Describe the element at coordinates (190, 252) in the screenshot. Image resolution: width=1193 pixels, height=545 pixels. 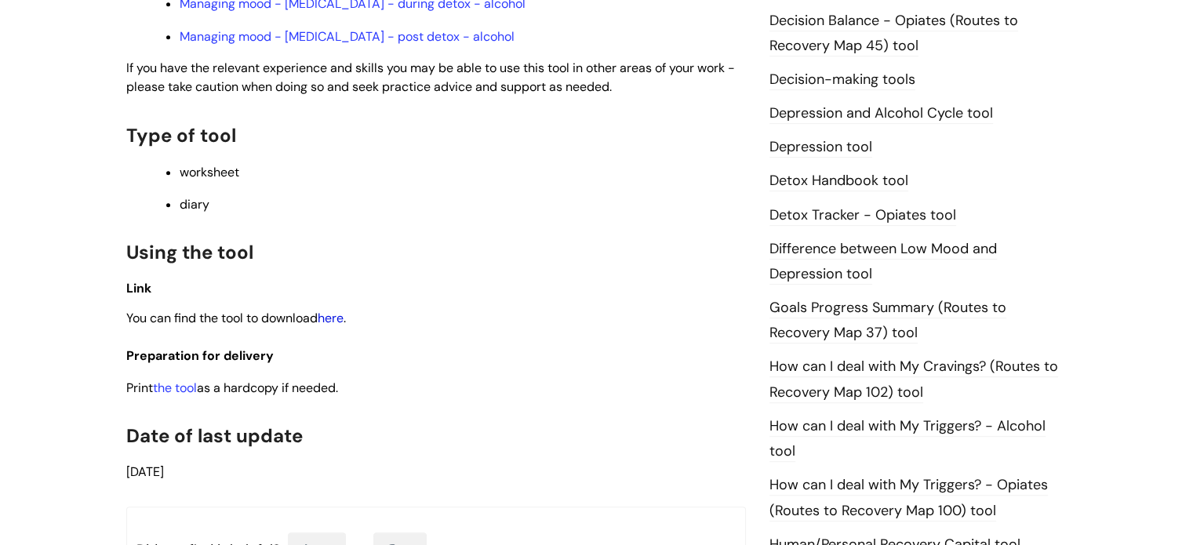
I see `span: Using the tool` at that location.